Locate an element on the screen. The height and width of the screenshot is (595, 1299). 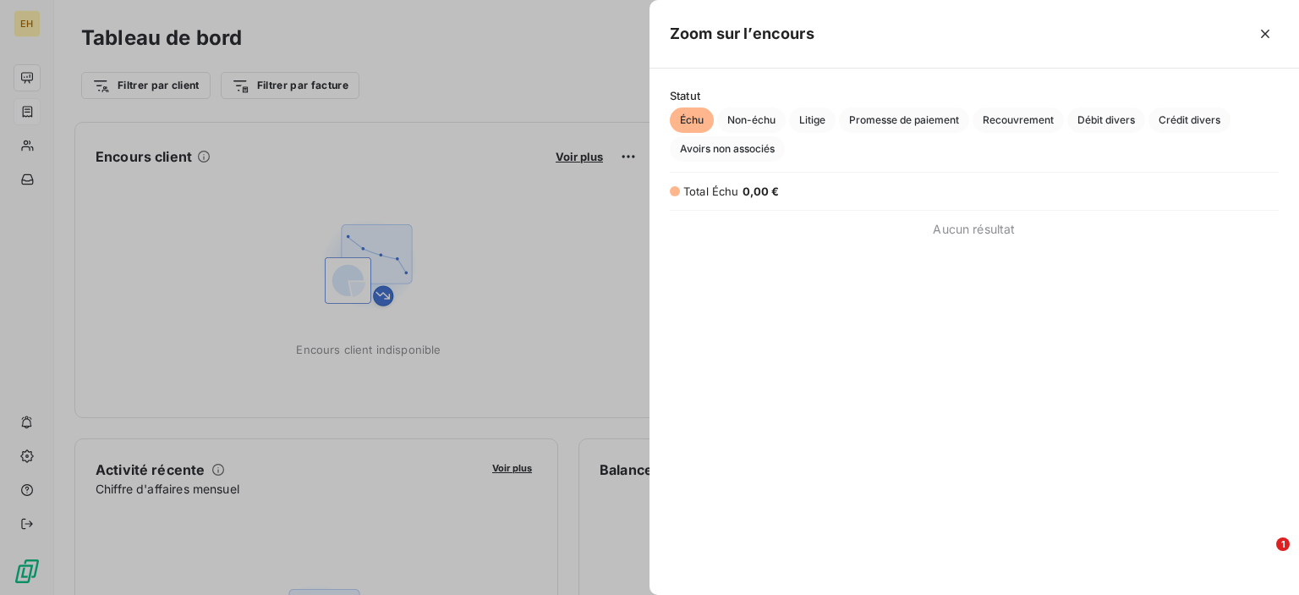
span: Avoirs non associés is located at coordinates (727, 149).